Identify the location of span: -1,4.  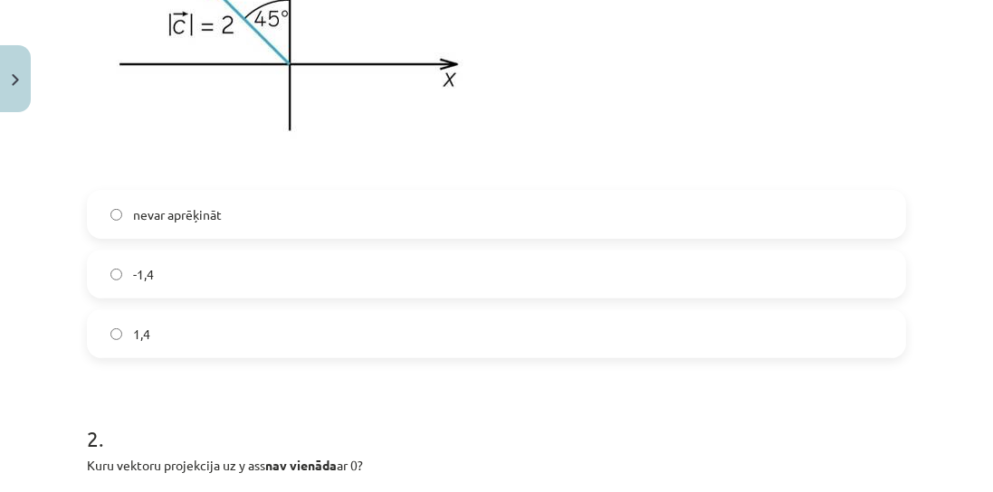
(143, 274).